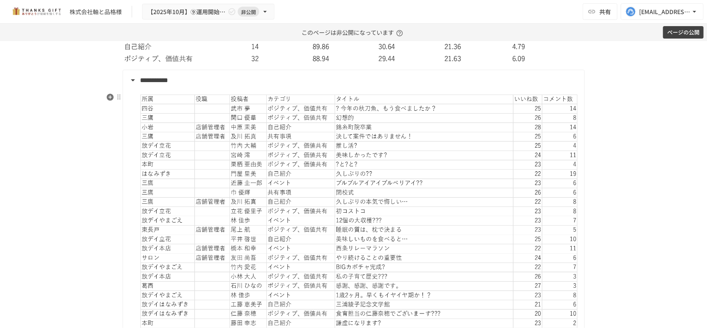 The image size is (707, 328). What do you see at coordinates (353, 32) in the screenshot?
I see `p: このページは非公開になっています` at bounding box center [353, 32].